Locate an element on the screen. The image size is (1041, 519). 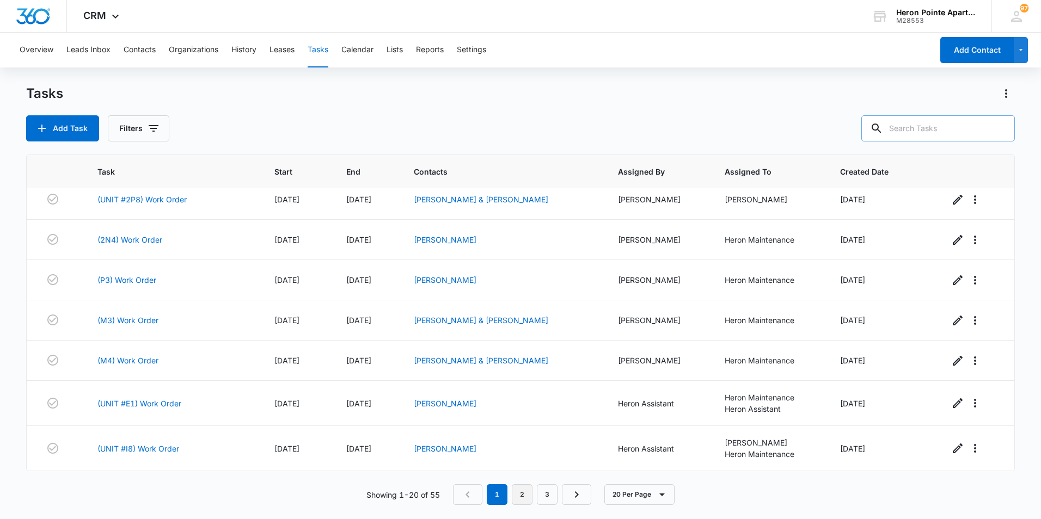
div: notifications count is located at coordinates (1024, 8).